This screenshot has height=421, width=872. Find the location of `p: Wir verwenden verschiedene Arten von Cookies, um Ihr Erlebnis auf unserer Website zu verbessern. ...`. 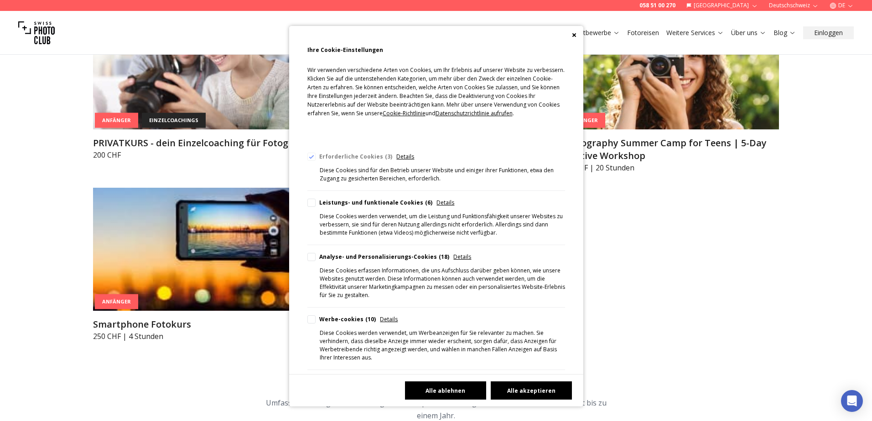

p: Wir verwenden verschiedene Arten von Cookies, um Ihr Erlebnis auf unserer Website zu verbessern. ... is located at coordinates (436, 99).